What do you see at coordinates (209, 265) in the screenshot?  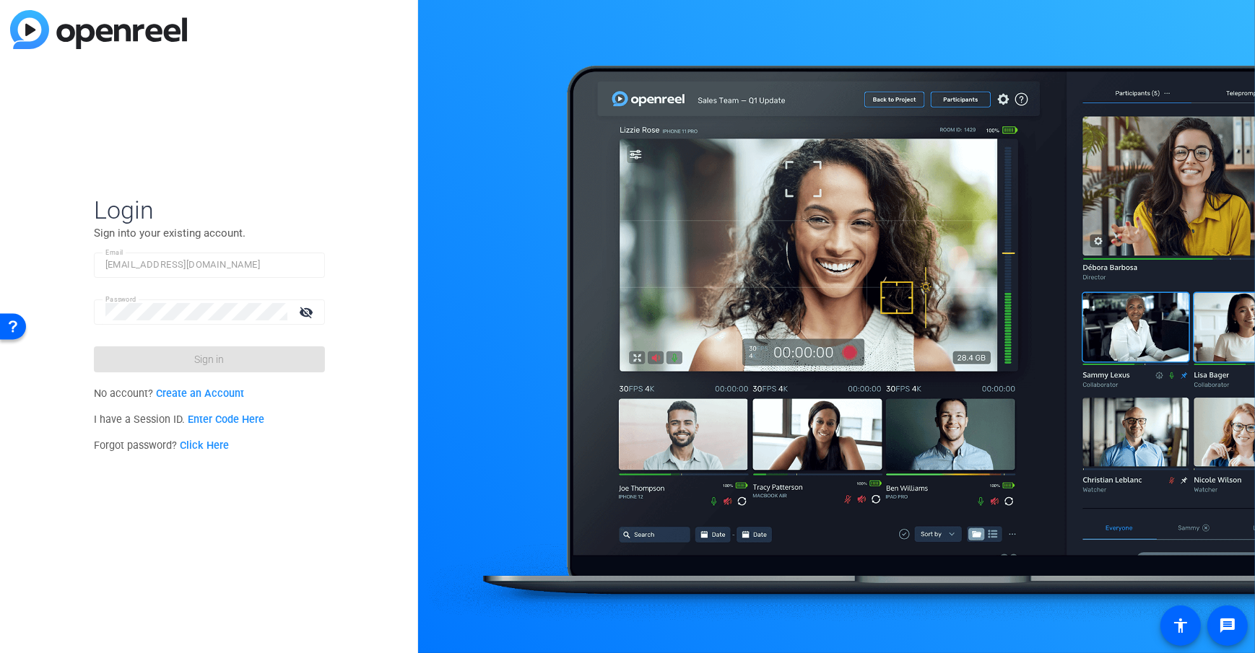 I see `input: Enter Email Address` at bounding box center [209, 265].